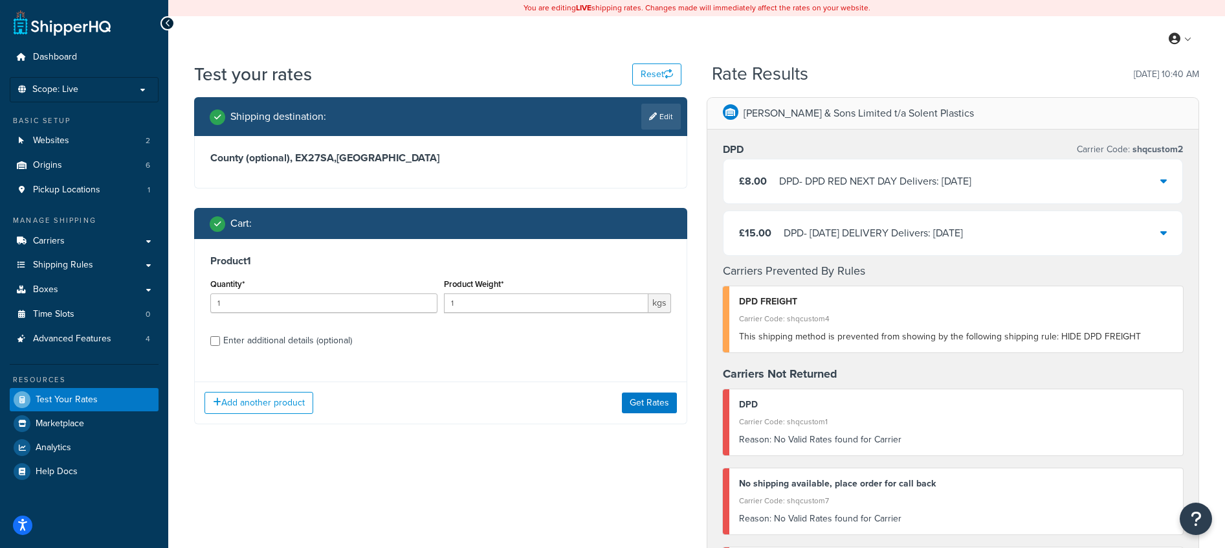 The width and height of the screenshot is (1225, 548). Describe the element at coordinates (55, 57) in the screenshot. I see `span: Dashboard` at that location.